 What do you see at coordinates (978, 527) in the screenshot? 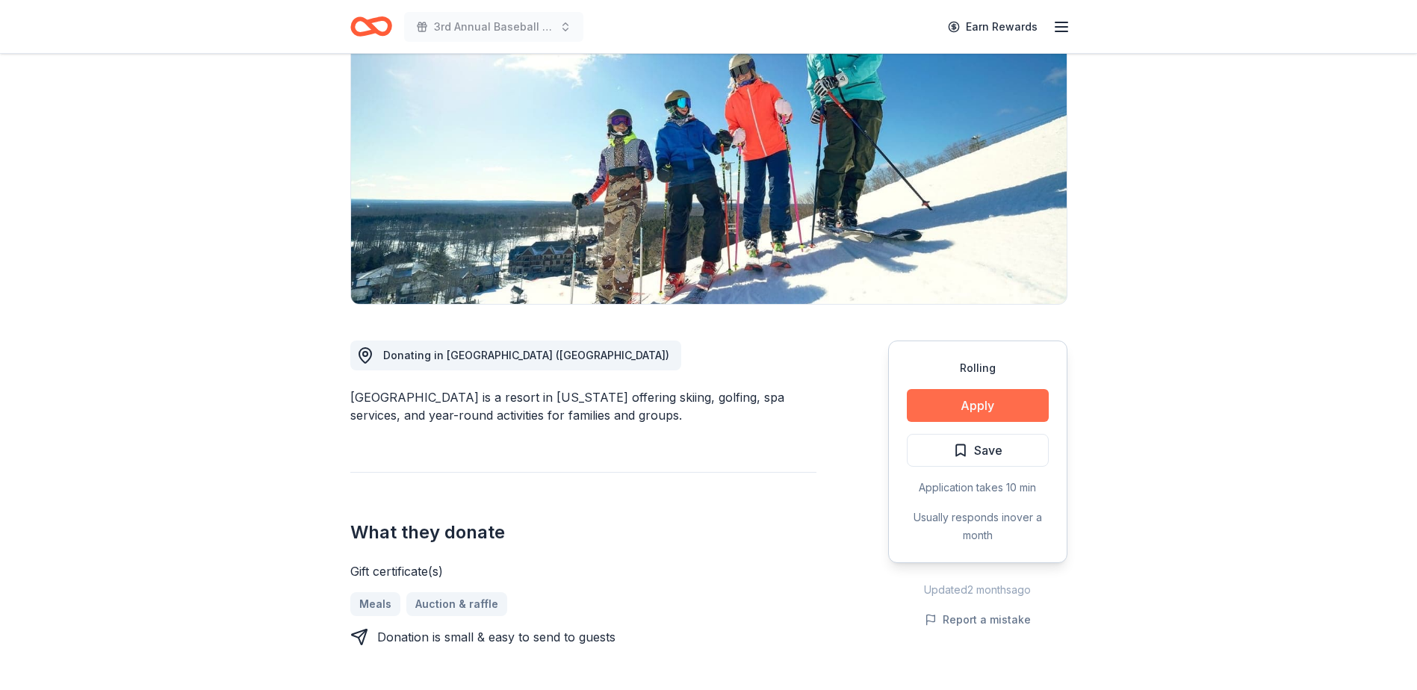
I see `div: Usually responds in over a month` at bounding box center [978, 527].